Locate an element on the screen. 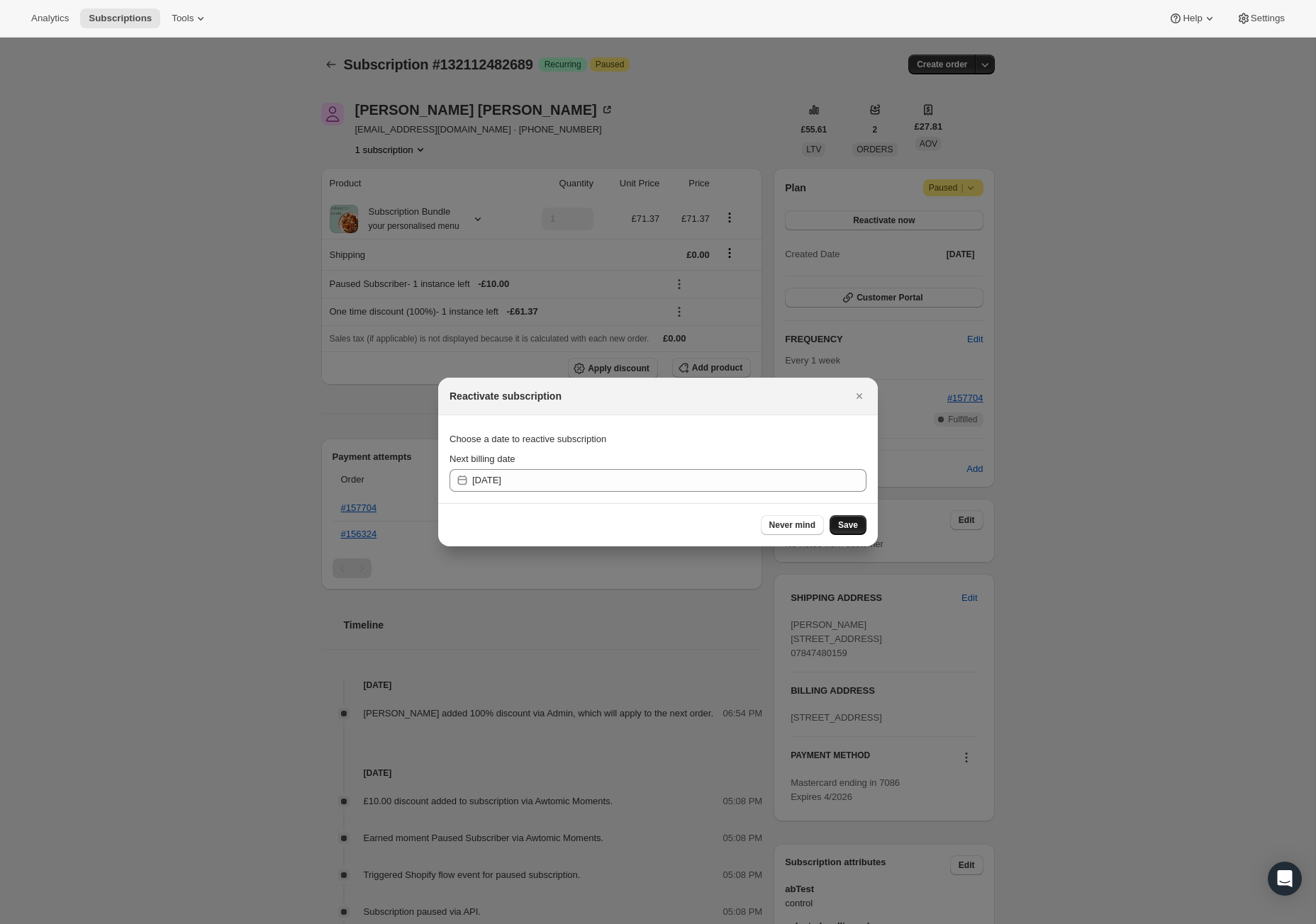  span: Settings is located at coordinates (1268, 19).